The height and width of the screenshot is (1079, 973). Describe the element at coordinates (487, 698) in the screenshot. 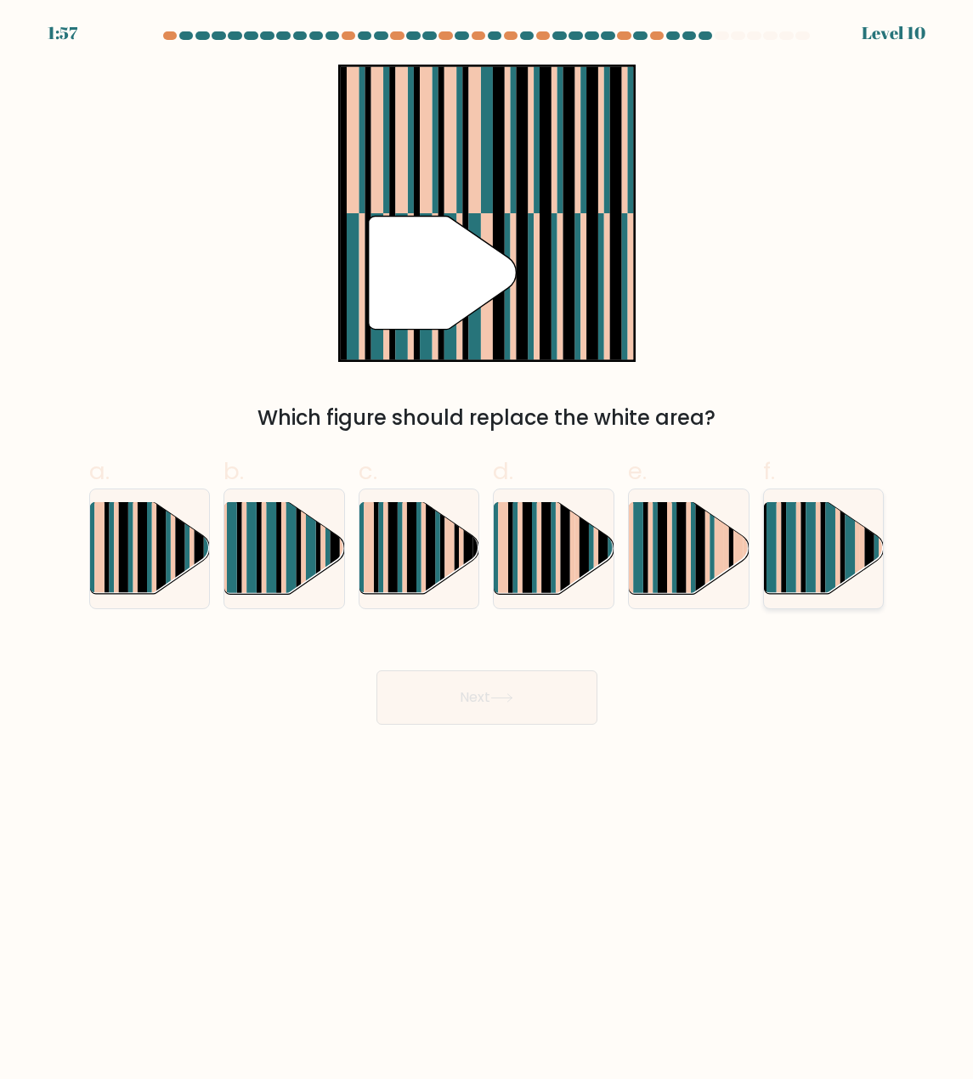

I see `button: Next` at that location.